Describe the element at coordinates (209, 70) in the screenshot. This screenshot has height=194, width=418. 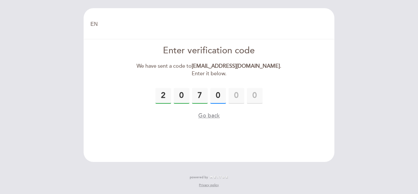
I see `div: We have sent a code to . Enter it below.` at that location.